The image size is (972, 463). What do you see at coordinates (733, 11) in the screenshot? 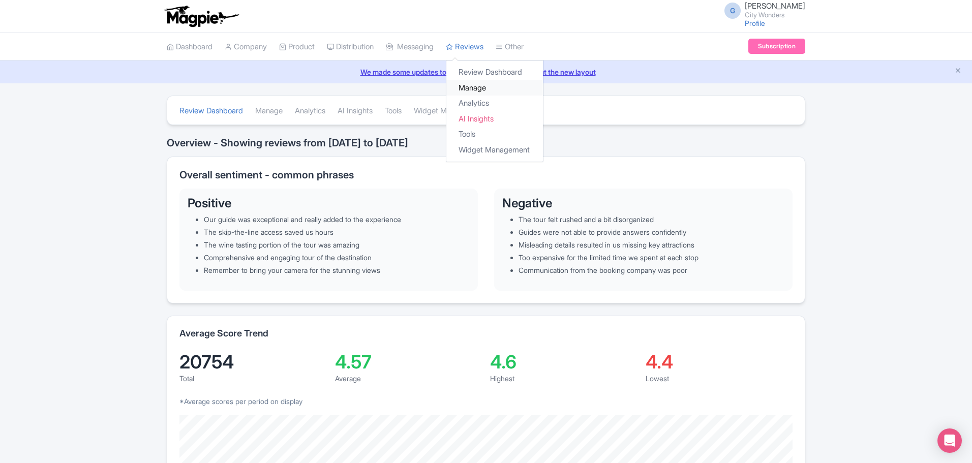
I see `span: G` at bounding box center [733, 11].